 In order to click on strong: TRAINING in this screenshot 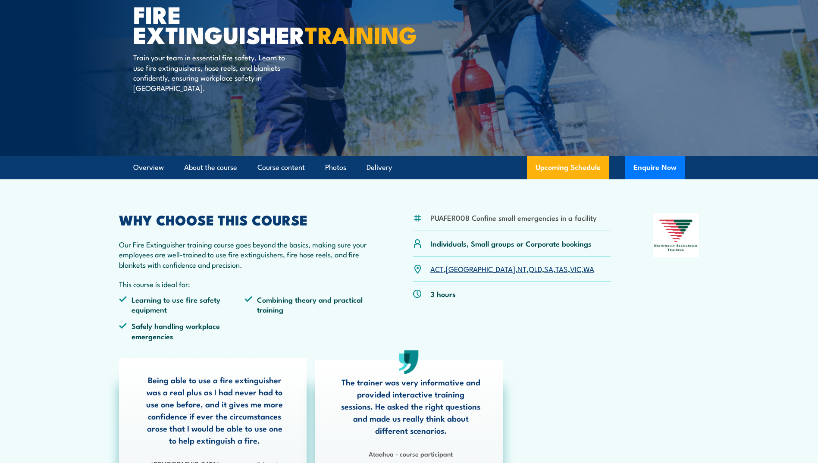, I will do `click(361, 34)`.